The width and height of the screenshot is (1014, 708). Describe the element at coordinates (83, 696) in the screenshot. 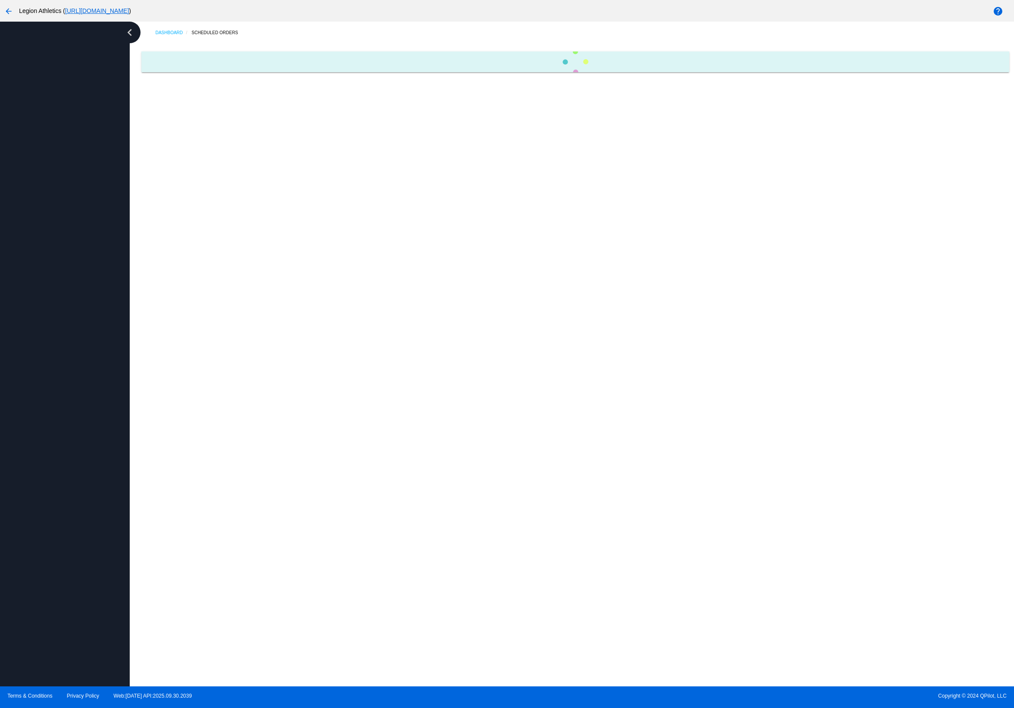

I see `a: Privacy Policy` at that location.